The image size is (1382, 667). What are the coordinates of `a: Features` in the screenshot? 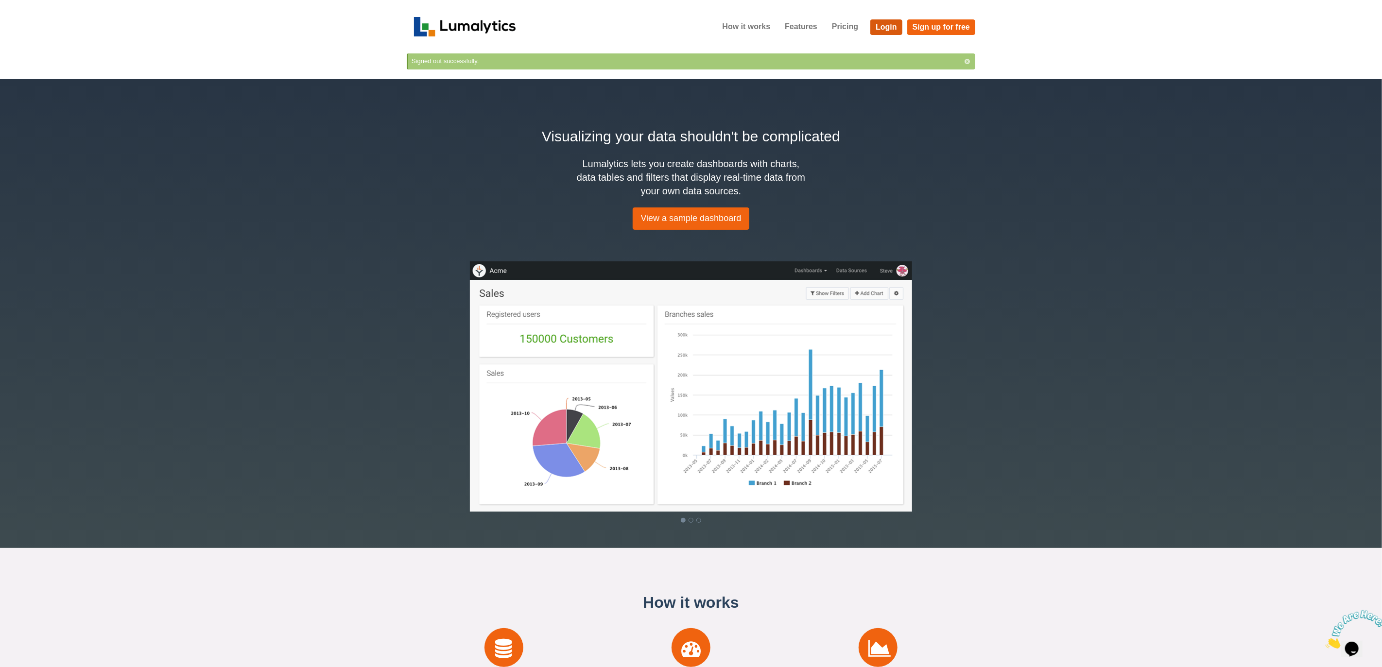 It's located at (801, 27).